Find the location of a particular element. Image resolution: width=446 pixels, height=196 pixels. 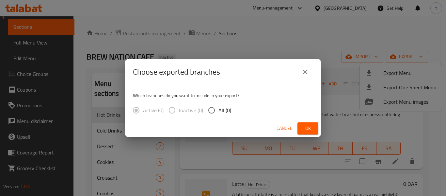

span: Cancel is located at coordinates (284, 128).